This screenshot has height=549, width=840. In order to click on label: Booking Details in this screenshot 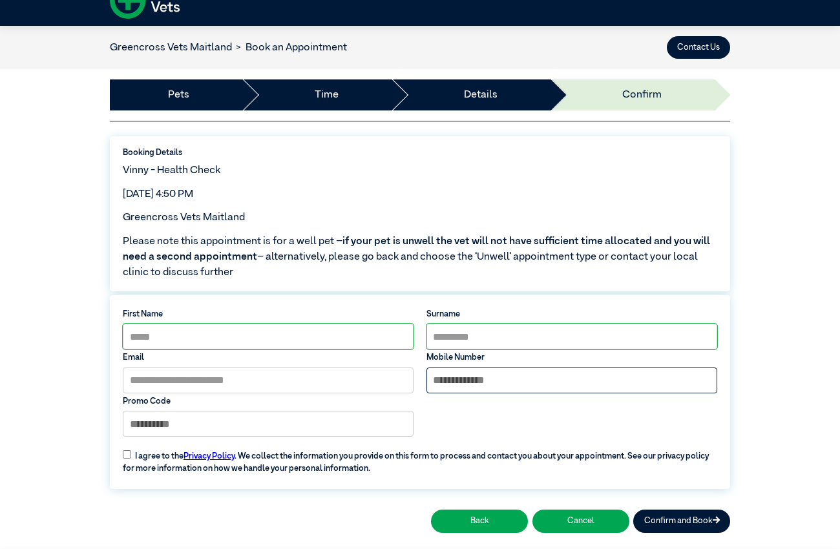, I will do `click(420, 153)`.